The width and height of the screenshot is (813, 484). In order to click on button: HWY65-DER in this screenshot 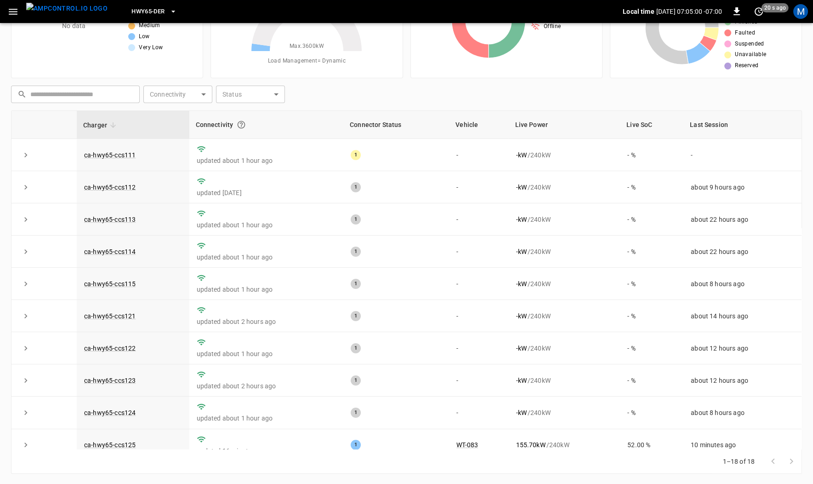, I will do `click(154, 11)`.